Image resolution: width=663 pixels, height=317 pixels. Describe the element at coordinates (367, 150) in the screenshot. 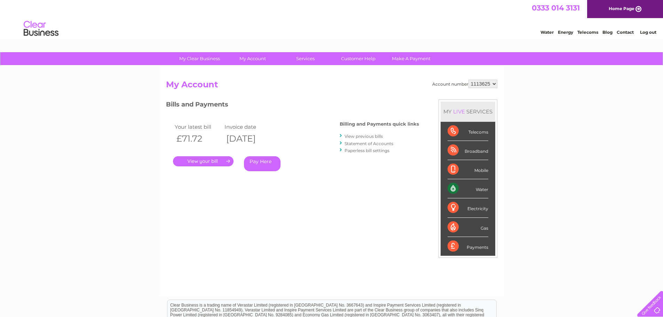

I see `a: Paperless bill settings` at that location.